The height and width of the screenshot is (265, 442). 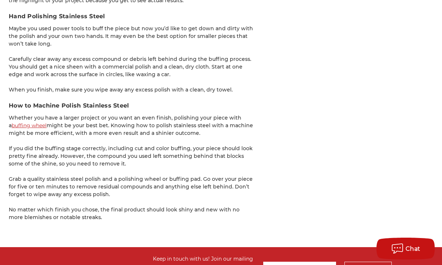 I want to click on p: When you finish, make sure you wipe away any excess polish with a clean, dry towel., so click(x=132, y=90).